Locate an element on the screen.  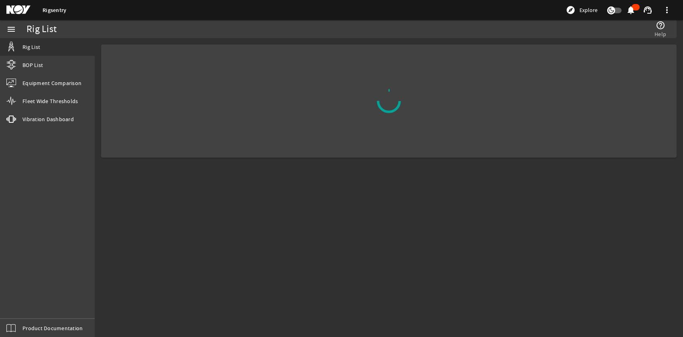
mat-icon: vibration is located at coordinates (11, 119).